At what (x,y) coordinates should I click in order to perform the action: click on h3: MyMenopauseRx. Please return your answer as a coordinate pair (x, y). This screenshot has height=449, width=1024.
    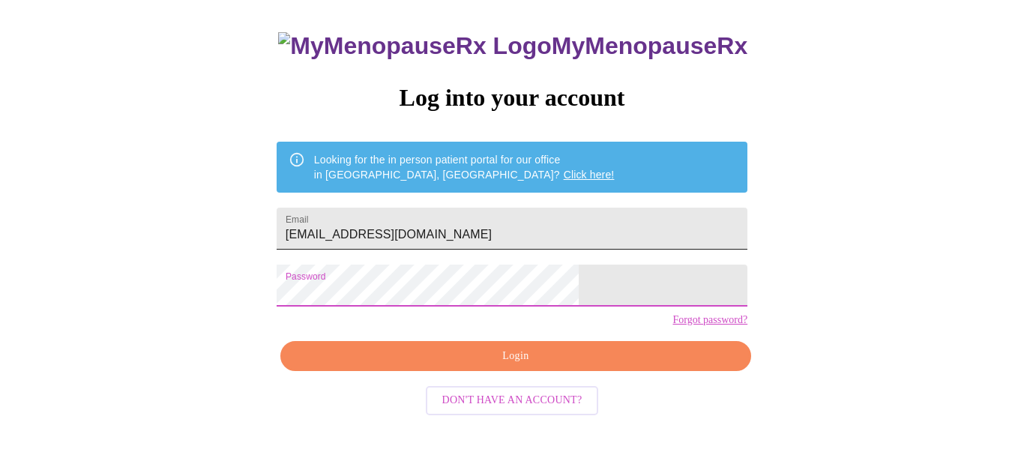
    Looking at the image, I should click on (513, 46).